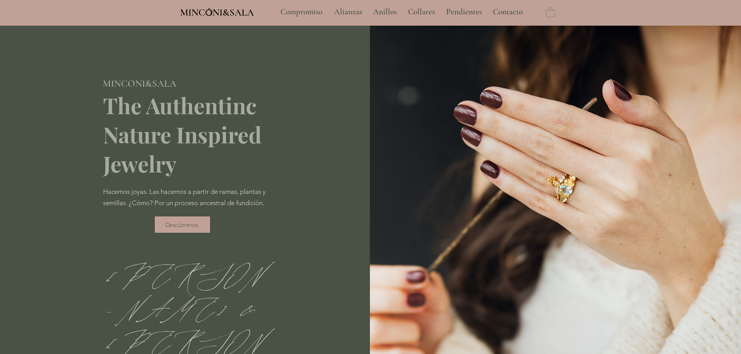 This screenshot has width=741, height=354. Describe the element at coordinates (302, 12) in the screenshot. I see `a: Compromiso` at that location.